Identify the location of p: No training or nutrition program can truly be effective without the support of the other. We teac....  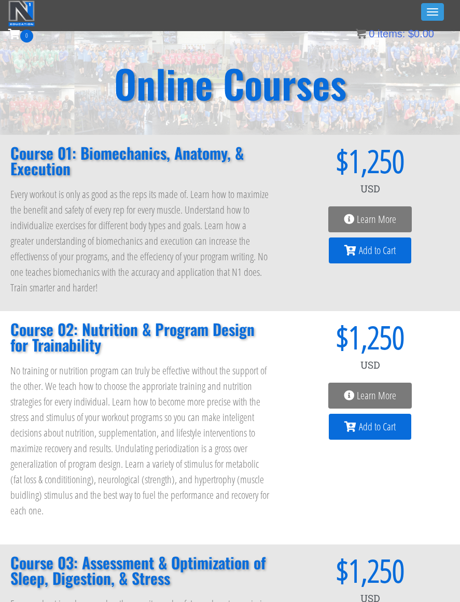
(140, 441).